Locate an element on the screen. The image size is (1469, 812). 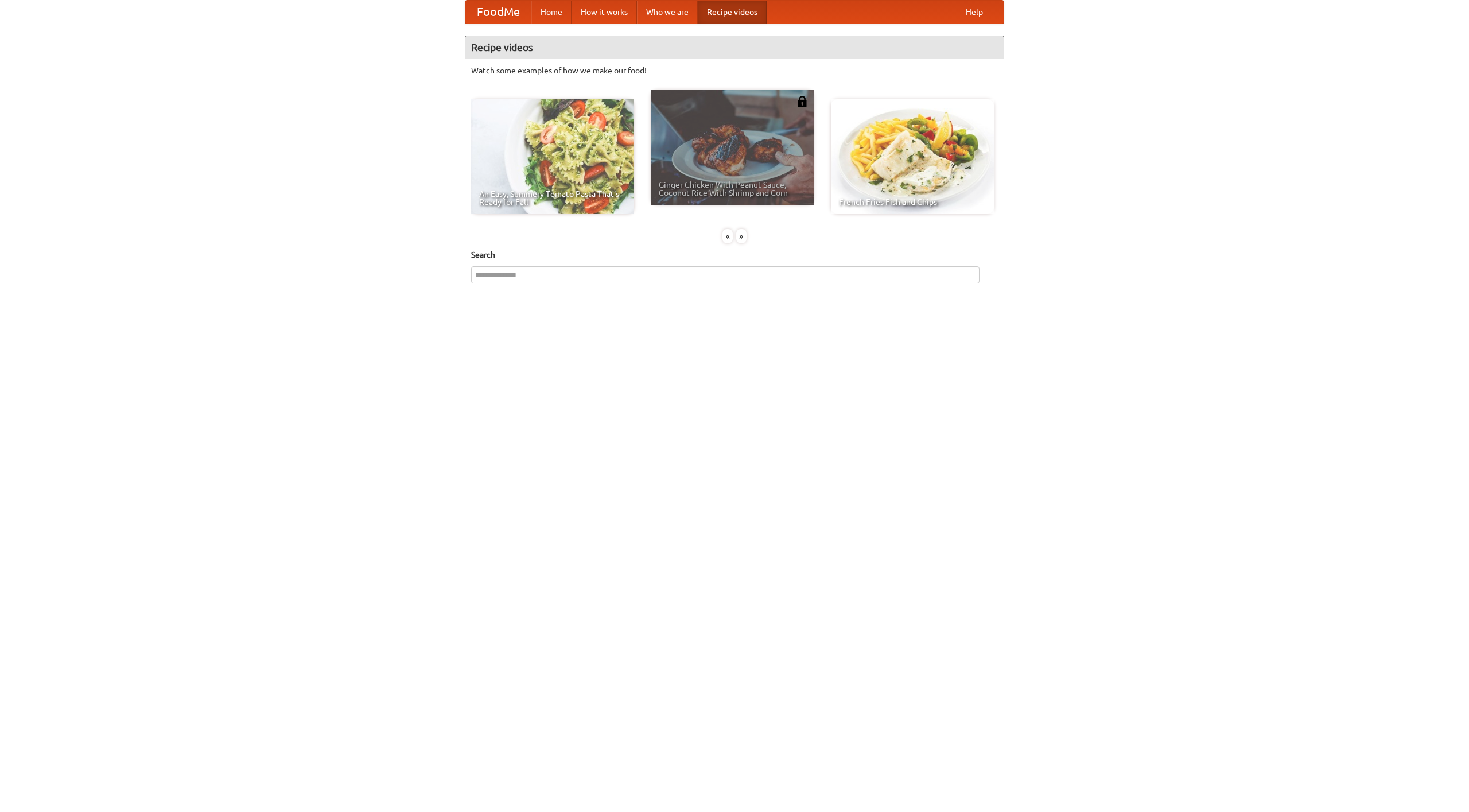
p: Watch some examples of how we make our food! is located at coordinates (734, 71).